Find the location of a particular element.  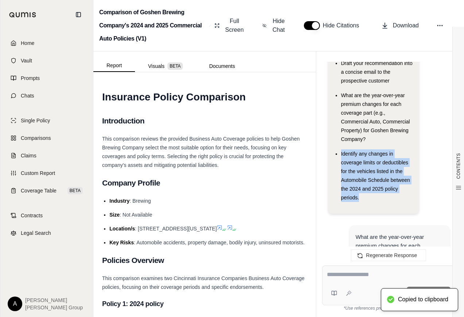

a: Coverage TableBETA is located at coordinates (47, 191).